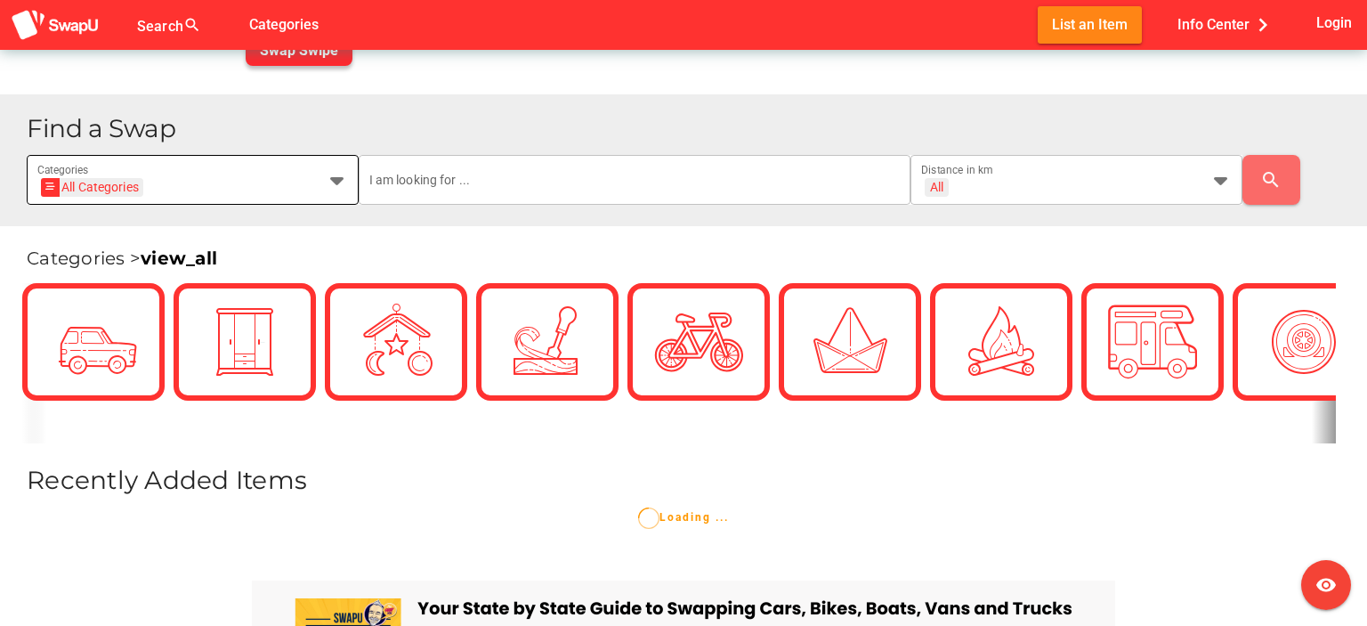 The image size is (1367, 626). What do you see at coordinates (1326, 585) in the screenshot?
I see `i: visibility` at bounding box center [1326, 585].